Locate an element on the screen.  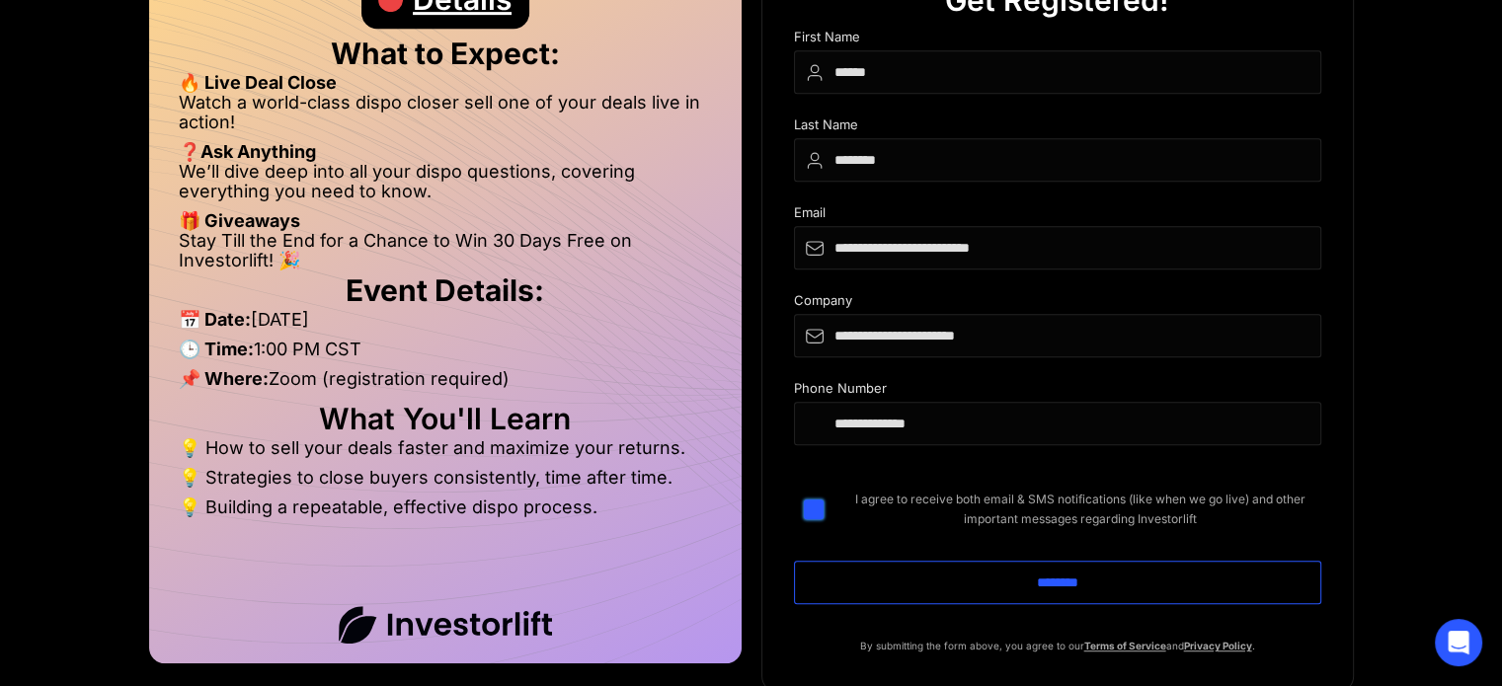
li: 💡 Building a repeatable, effective dispo process. is located at coordinates (445, 507).